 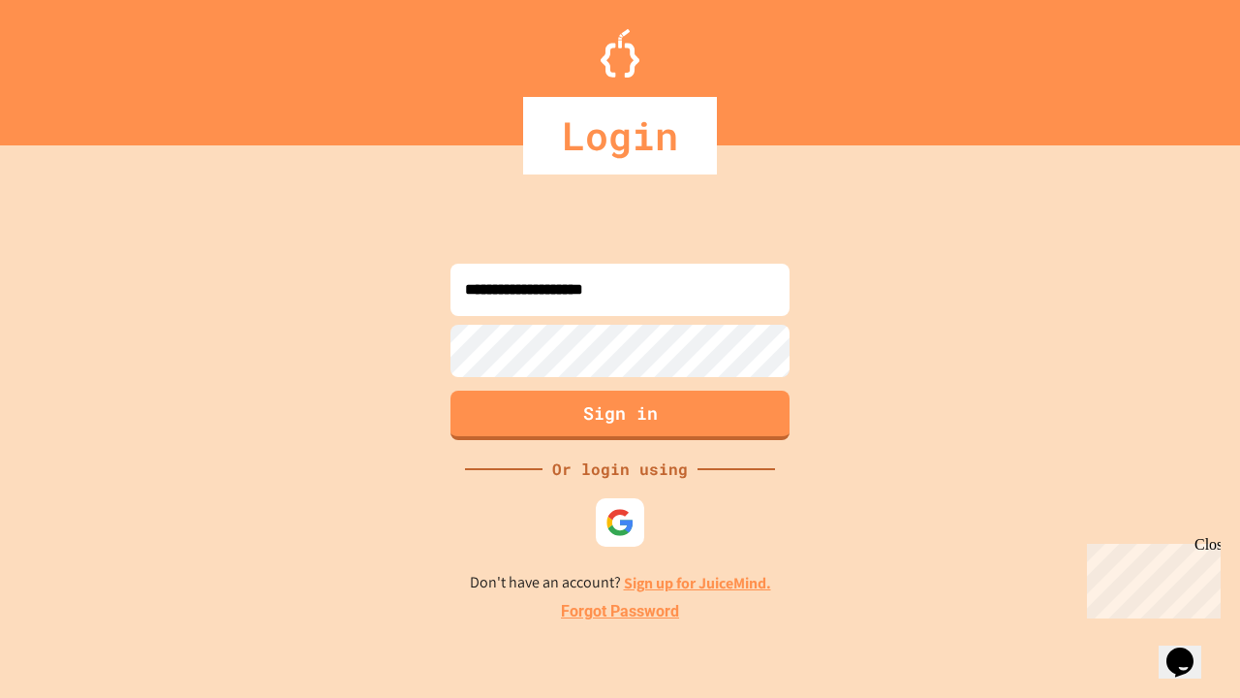 I want to click on div: Chat with us now!Close, so click(x=71, y=65).